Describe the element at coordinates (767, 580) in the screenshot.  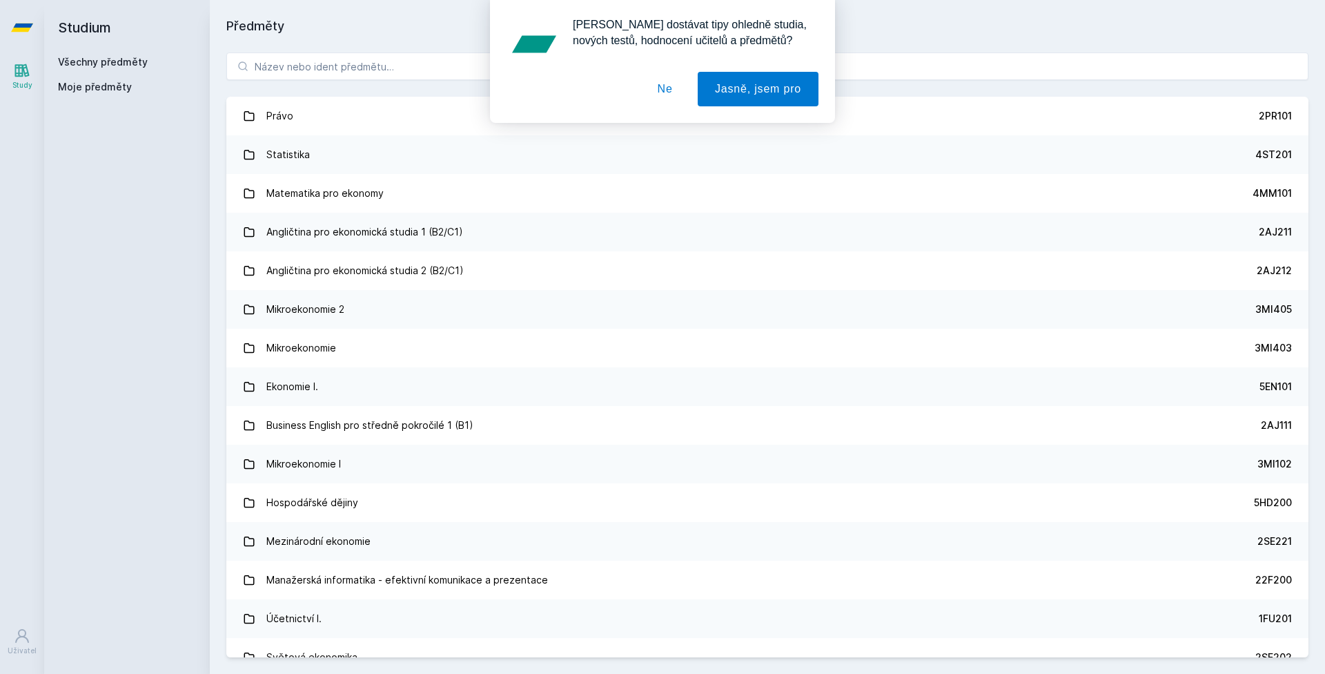
I see `a: Manažerská informatika - efektivní komunikace a prezentace 22F200` at that location.